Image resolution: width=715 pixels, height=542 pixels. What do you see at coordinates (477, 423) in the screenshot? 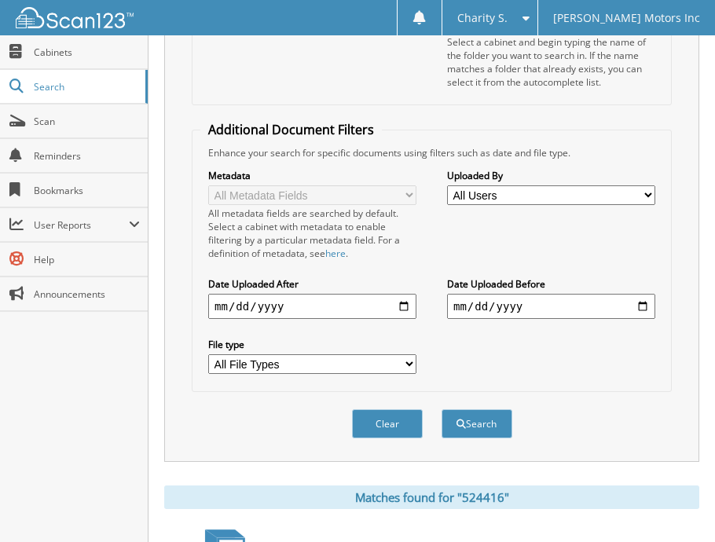
I see `button: Search` at bounding box center [477, 423].